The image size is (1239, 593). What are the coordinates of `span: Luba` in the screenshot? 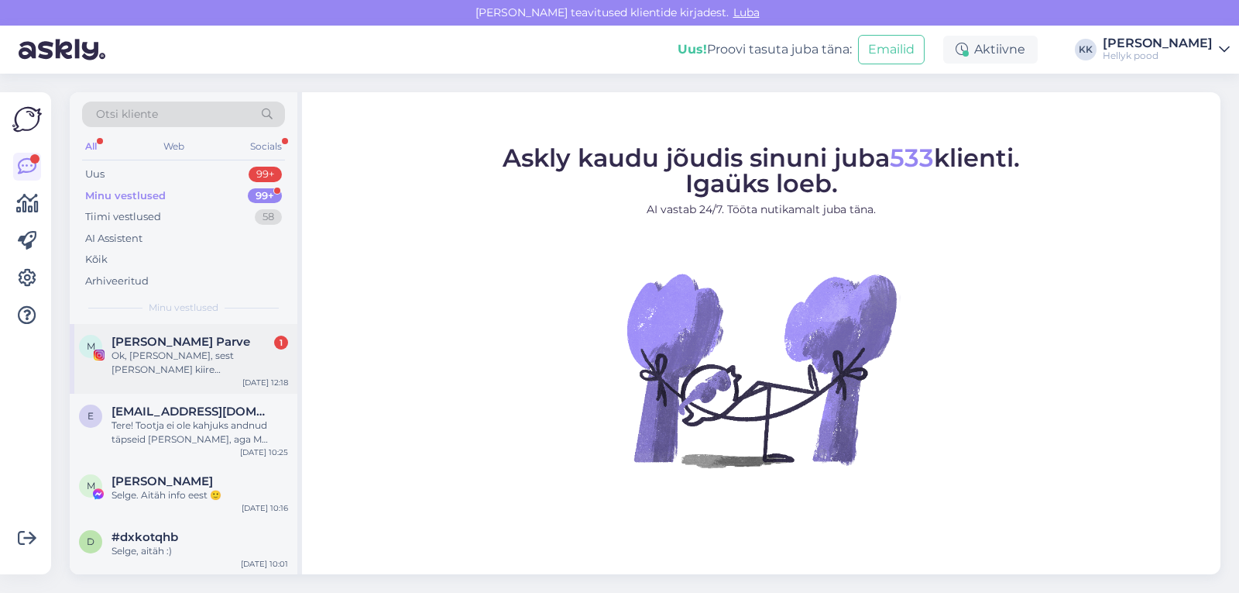 It's located at (747, 12).